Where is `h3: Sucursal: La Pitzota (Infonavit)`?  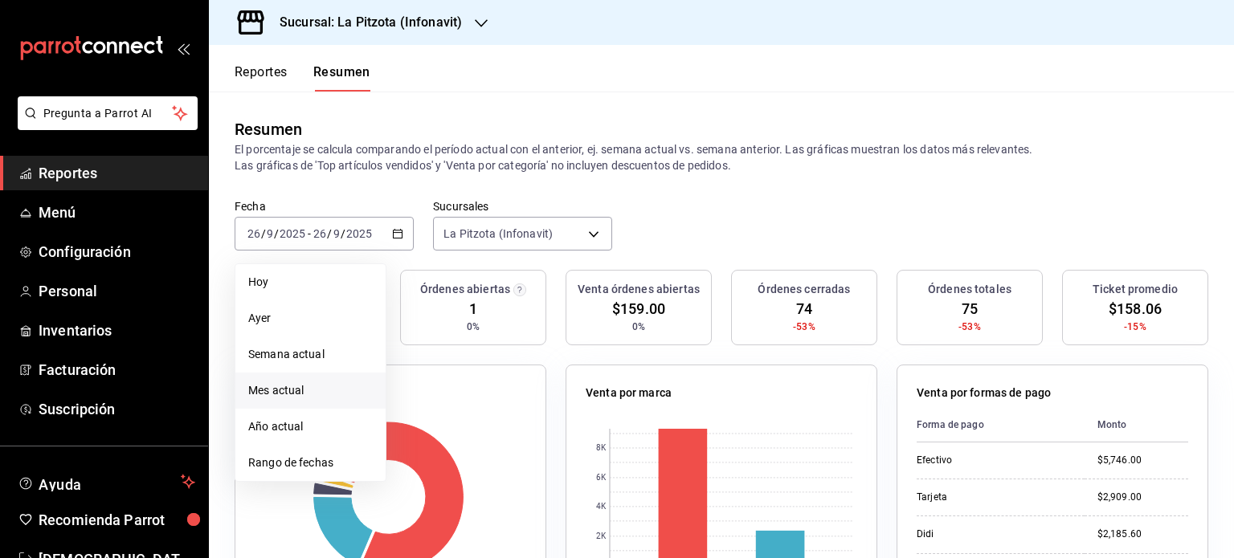
h3: Sucursal: La Pitzota (Infonavit) is located at coordinates (364, 22).